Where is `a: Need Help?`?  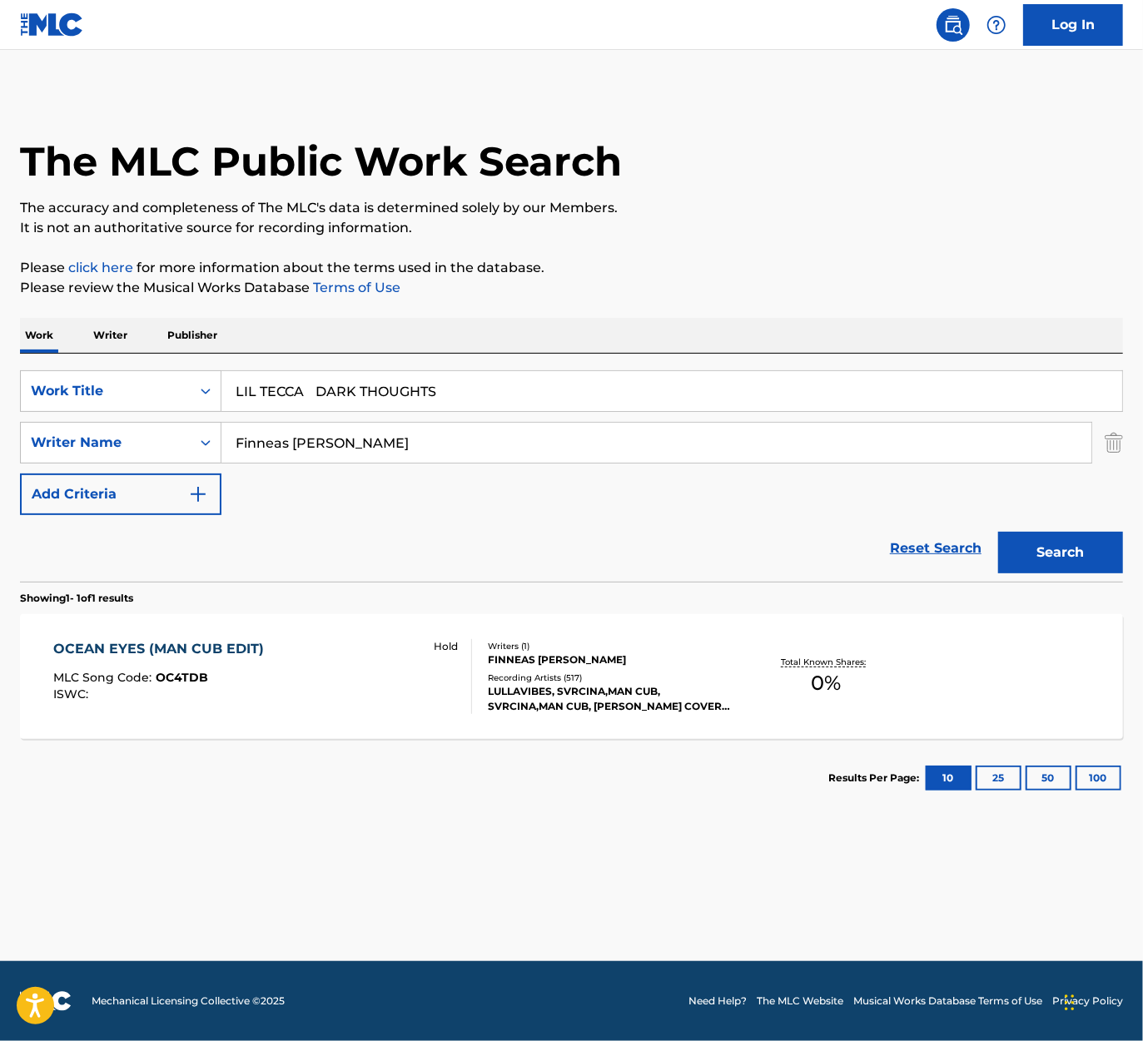
a: Need Help? is located at coordinates (717, 1001).